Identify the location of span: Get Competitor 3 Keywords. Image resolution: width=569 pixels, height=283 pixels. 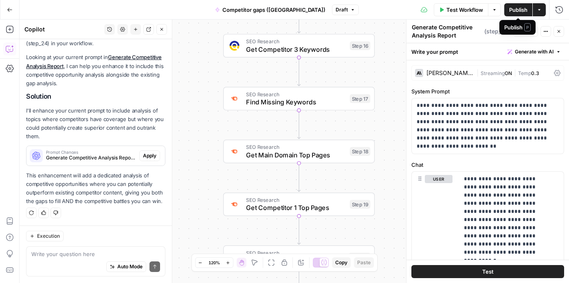
(296, 49).